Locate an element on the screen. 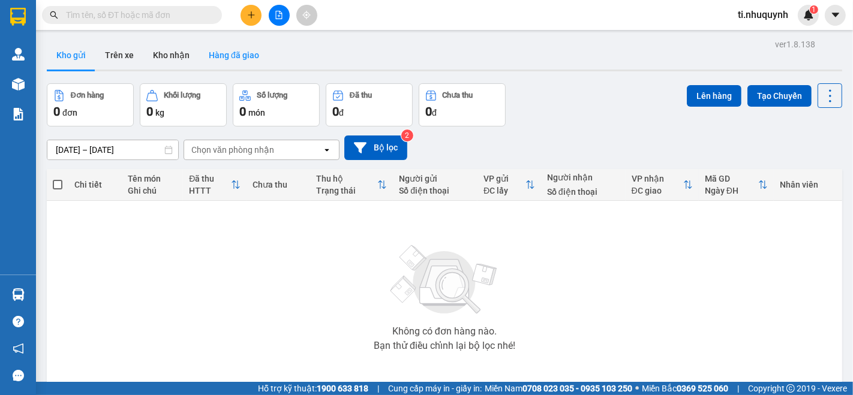 The height and width of the screenshot is (395, 853). div: ver 1.8.138 is located at coordinates (795, 44).